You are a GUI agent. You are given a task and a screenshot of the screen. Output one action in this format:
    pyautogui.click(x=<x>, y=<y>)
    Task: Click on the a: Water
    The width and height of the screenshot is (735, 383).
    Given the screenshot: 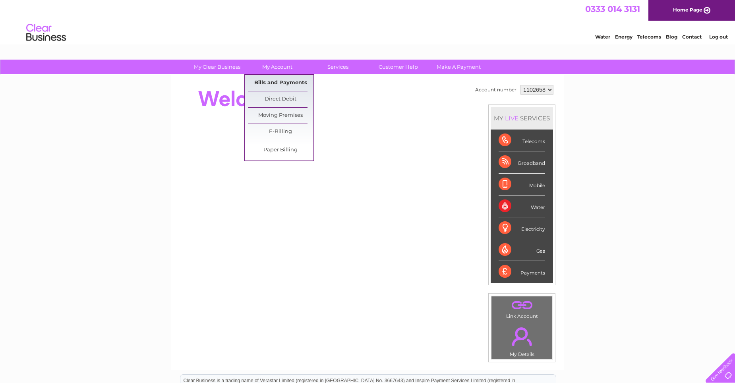 What is the action you would take?
    pyautogui.click(x=603, y=37)
    